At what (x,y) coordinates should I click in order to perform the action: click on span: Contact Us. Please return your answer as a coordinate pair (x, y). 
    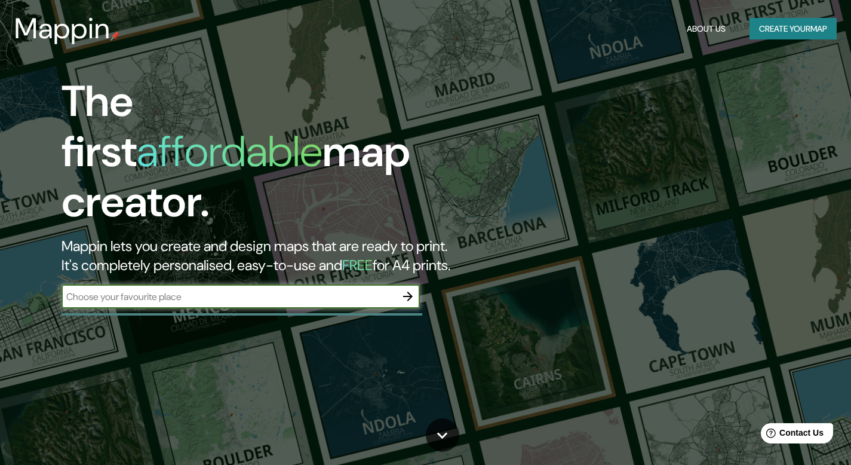
    Looking at the image, I should click on (57, 14).